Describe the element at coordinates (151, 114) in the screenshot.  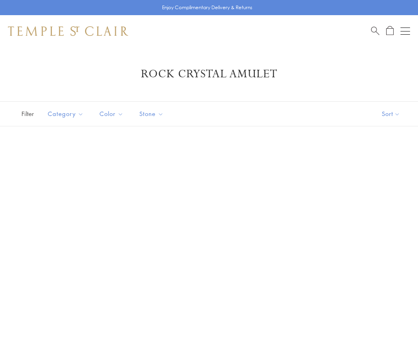
I see `button: Stone` at that location.